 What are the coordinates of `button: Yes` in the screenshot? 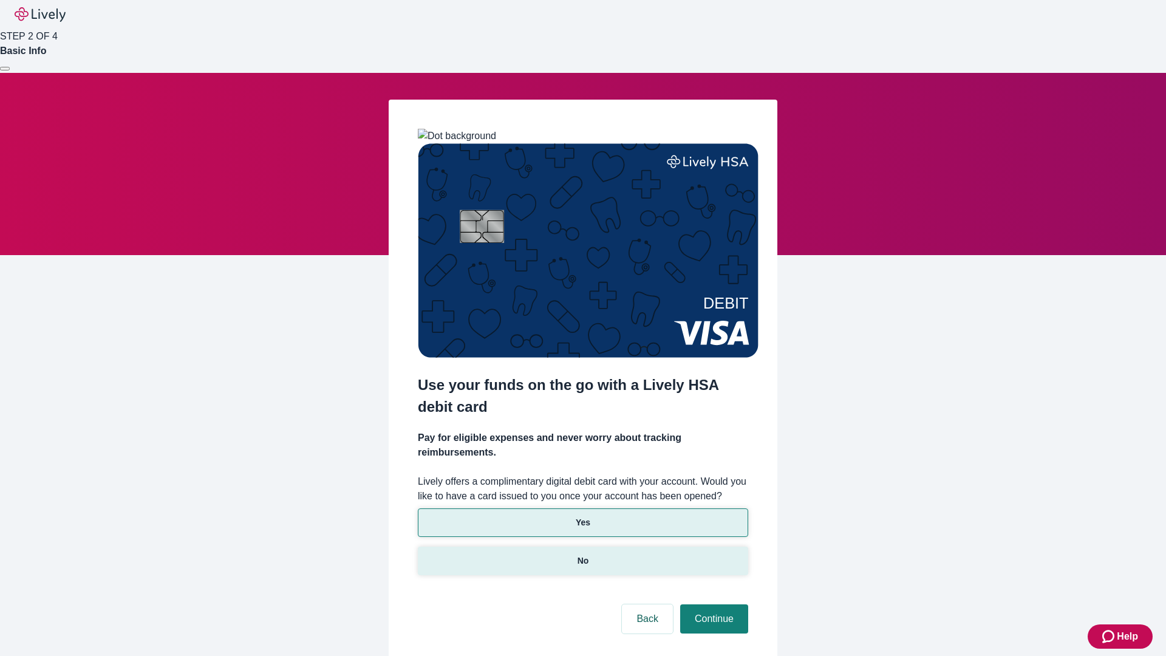 It's located at (583, 522).